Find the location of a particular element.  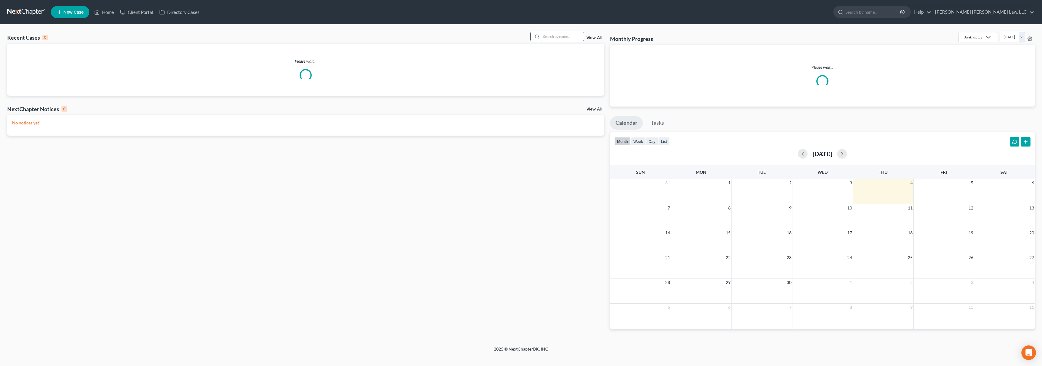

span: 16 is located at coordinates (789, 233).